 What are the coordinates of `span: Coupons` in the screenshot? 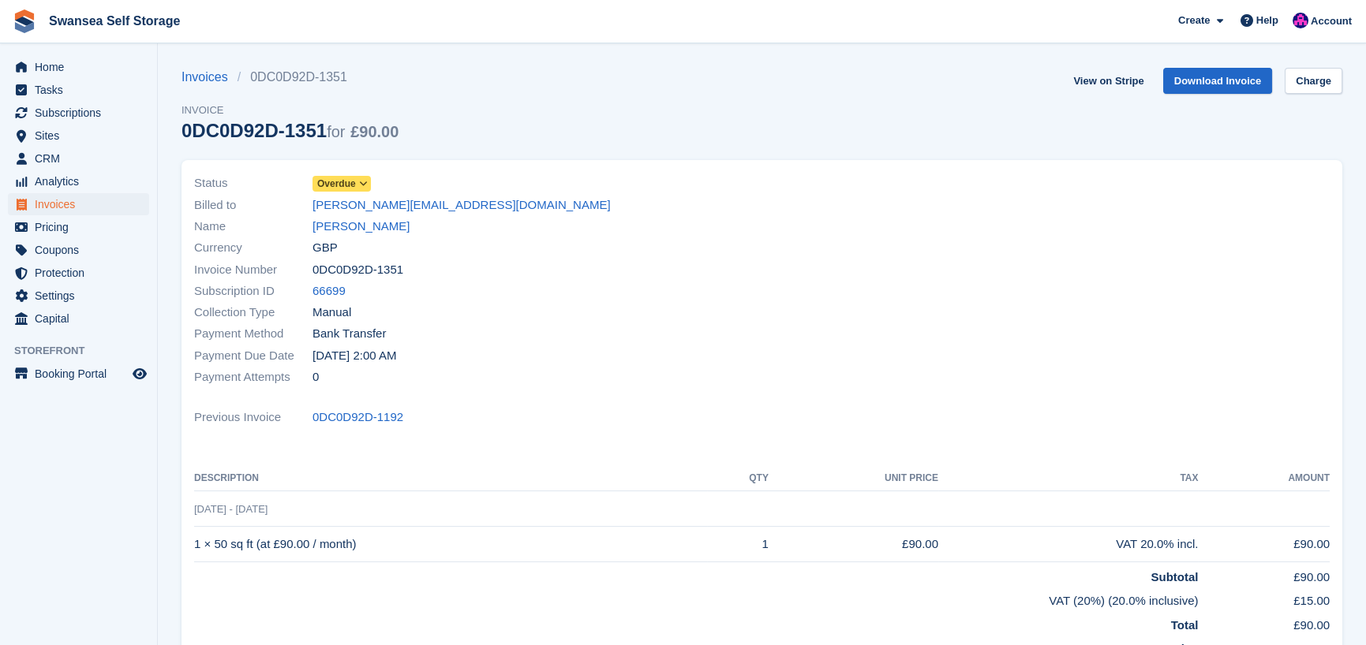 It's located at (82, 250).